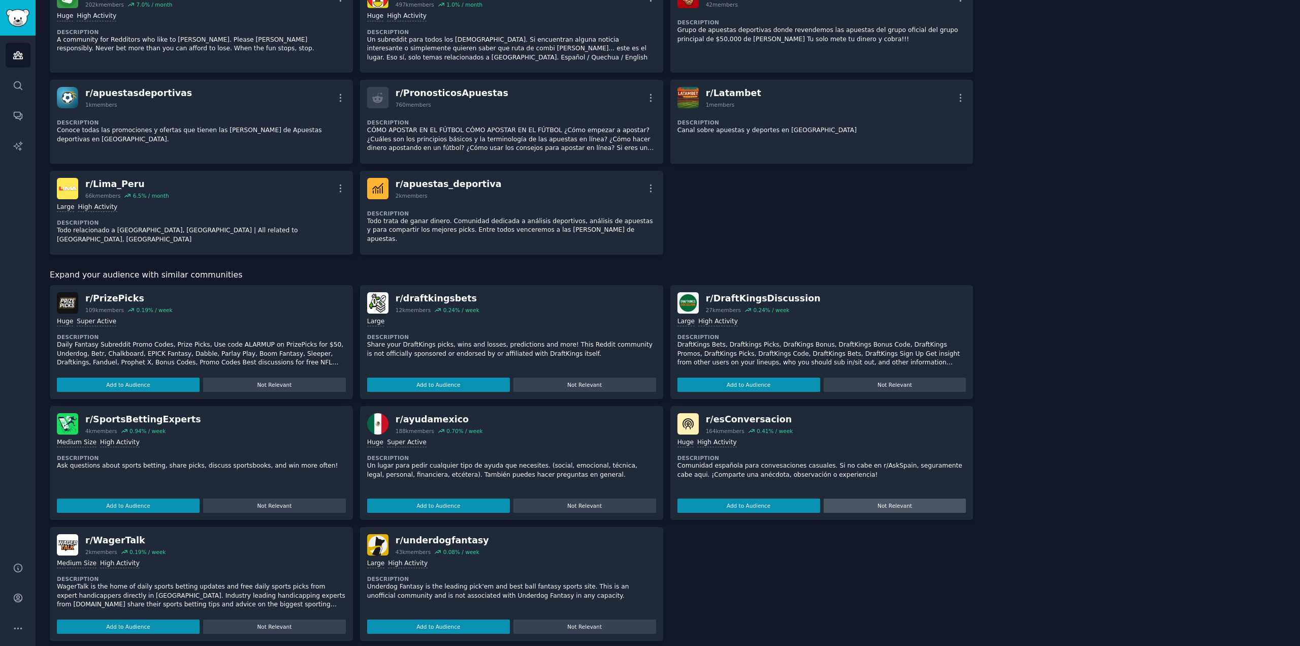  What do you see at coordinates (448, 184) in the screenshot?
I see `div: r/ apuestas_deportiva` at bounding box center [448, 184].